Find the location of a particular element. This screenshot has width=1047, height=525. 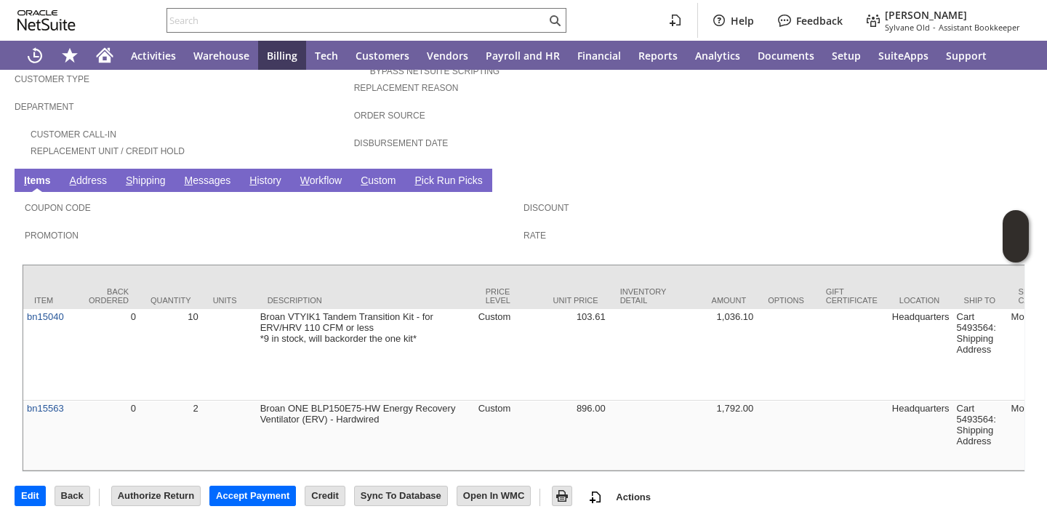

a: Address is located at coordinates (88, 181).